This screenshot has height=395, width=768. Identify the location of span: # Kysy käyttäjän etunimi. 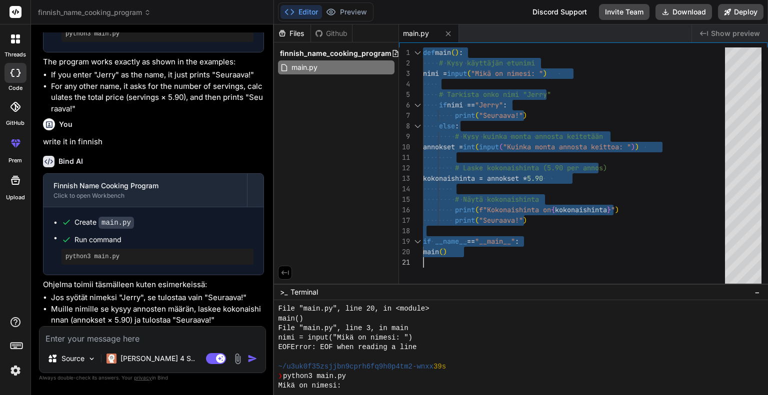
(487, 63).